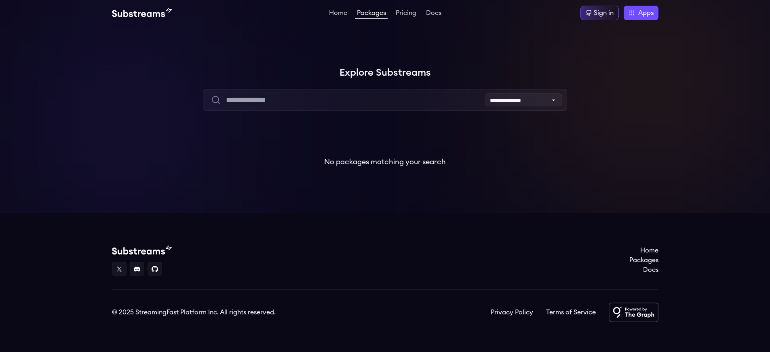 Image resolution: width=770 pixels, height=352 pixels. What do you see at coordinates (406, 14) in the screenshot?
I see `a: Pricing` at bounding box center [406, 14].